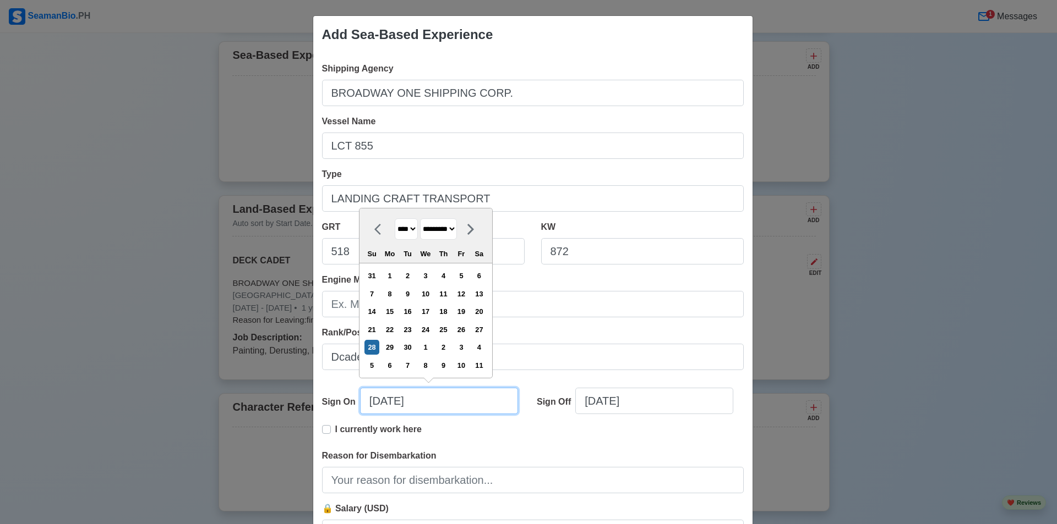  What do you see at coordinates (407, 365) in the screenshot?
I see `div: Choose Tuesday, October 7th, 2025` at bounding box center [407, 365].